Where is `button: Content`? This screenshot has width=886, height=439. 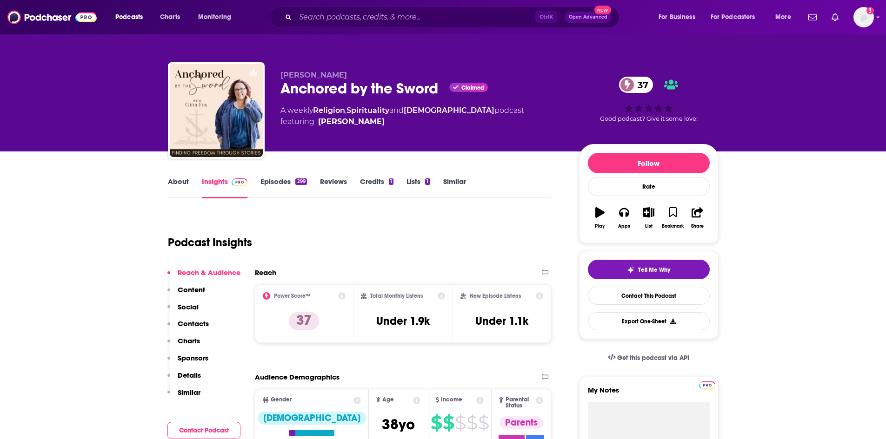 button: Content is located at coordinates (186, 294).